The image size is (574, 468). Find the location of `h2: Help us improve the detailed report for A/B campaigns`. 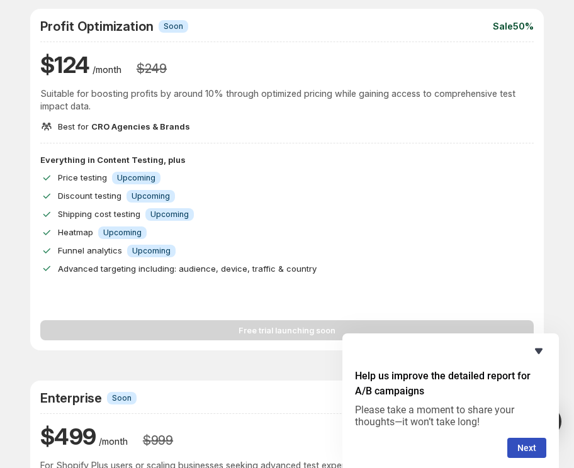

h2: Help us improve the detailed report for A/B campaigns is located at coordinates (451, 384).